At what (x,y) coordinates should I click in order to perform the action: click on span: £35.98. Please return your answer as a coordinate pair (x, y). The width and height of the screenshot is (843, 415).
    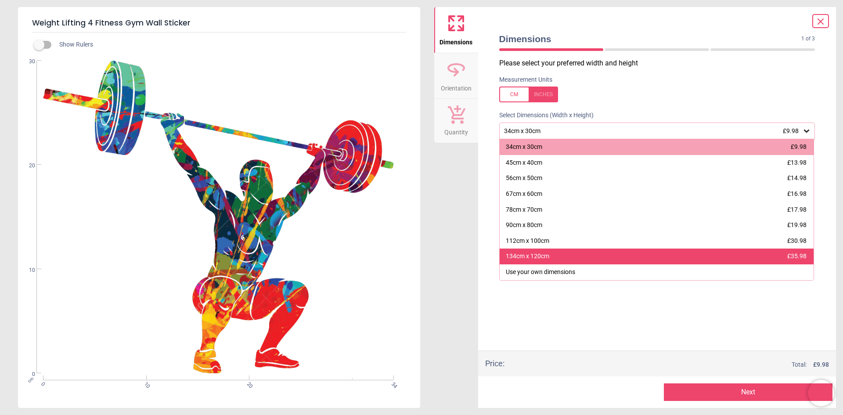
    Looking at the image, I should click on (797, 256).